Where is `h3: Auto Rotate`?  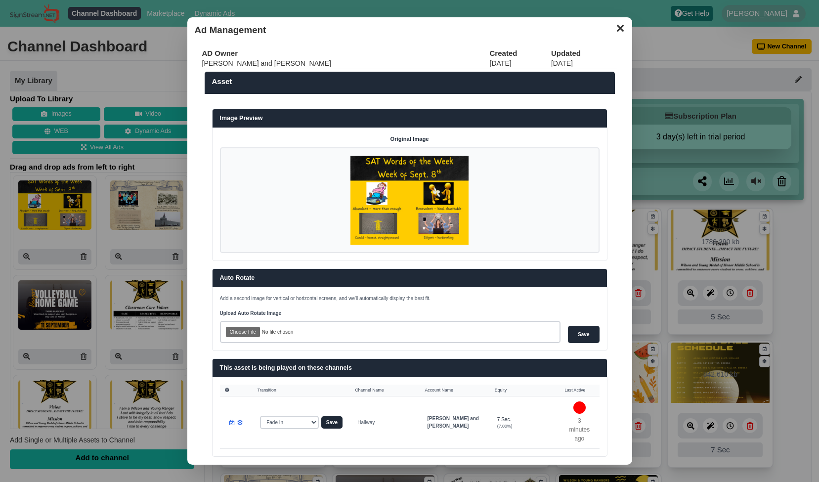
h3: Auto Rotate is located at coordinates (410, 278).